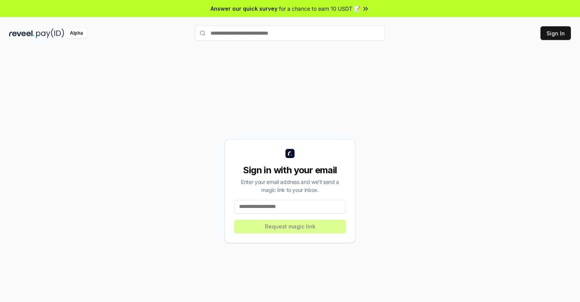  Describe the element at coordinates (290, 153) in the screenshot. I see `img: logo_small` at that location.